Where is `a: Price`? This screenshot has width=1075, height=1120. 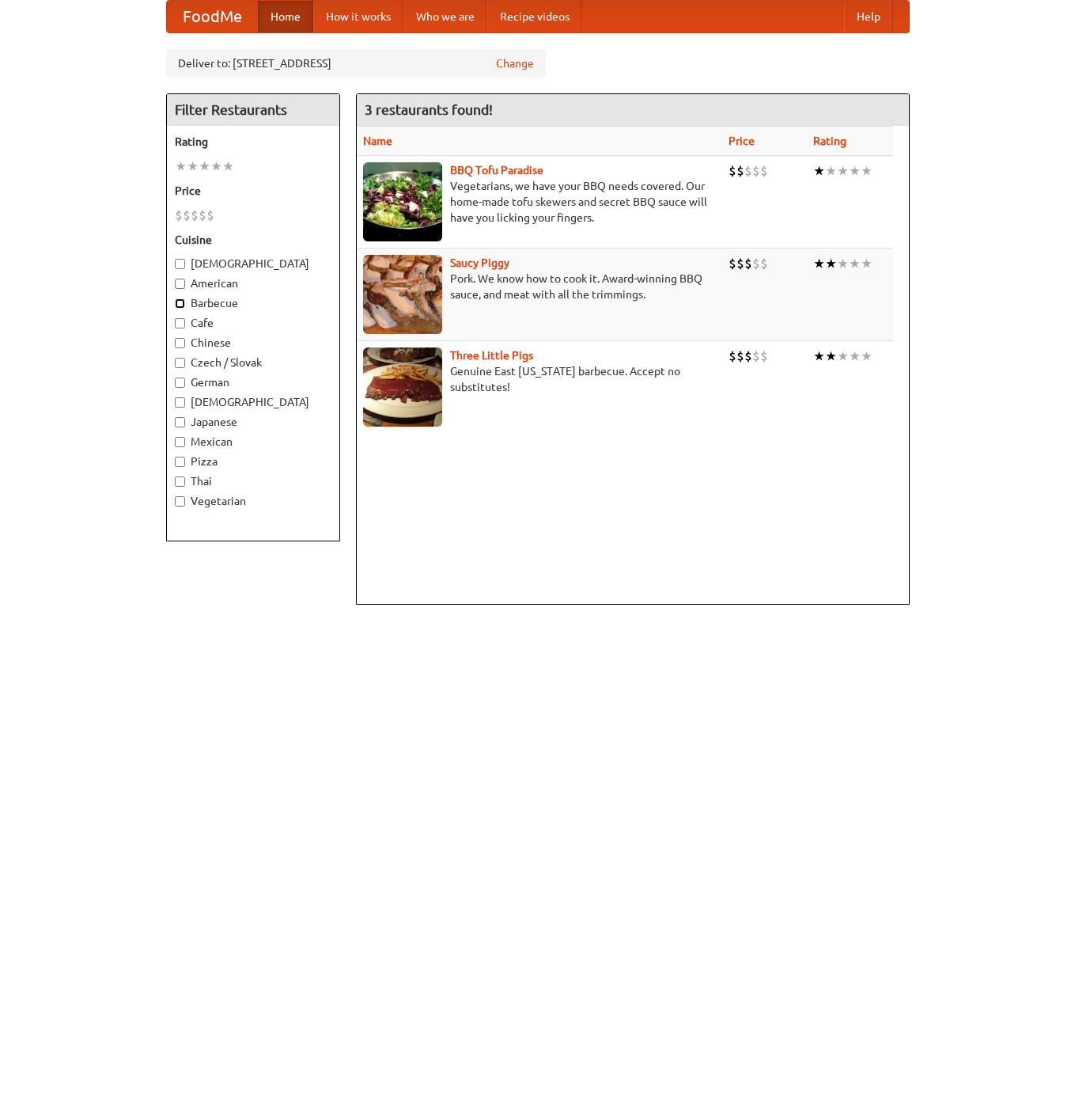 a: Price is located at coordinates (742, 141).